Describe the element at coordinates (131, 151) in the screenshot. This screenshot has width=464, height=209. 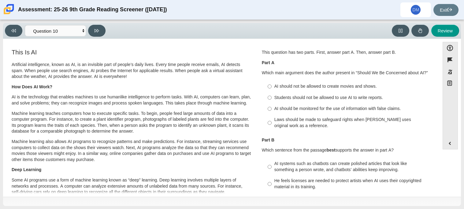
I see `p: Machine learning also allows AI programs to recognize patterns and make predictions. For instance...` at that location.